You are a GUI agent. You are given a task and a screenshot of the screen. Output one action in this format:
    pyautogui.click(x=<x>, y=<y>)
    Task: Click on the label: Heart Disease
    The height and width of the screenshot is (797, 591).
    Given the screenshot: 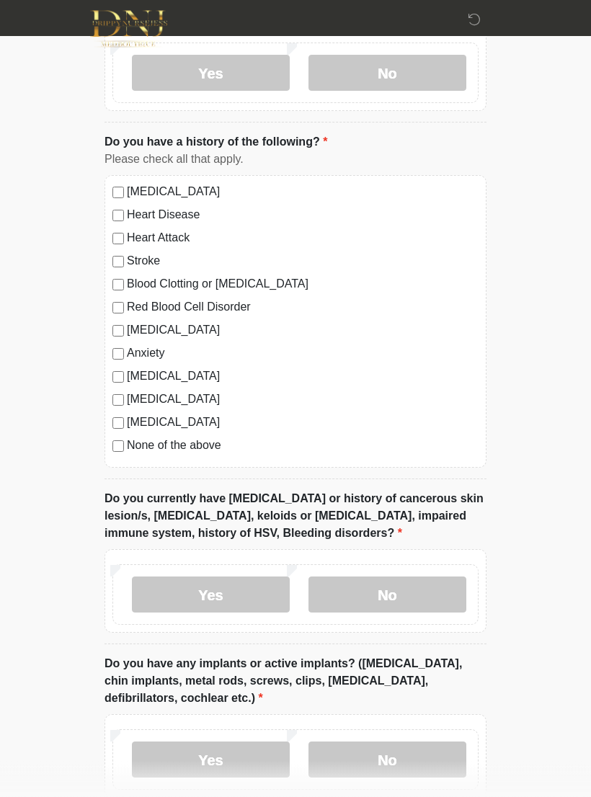 What is the action you would take?
    pyautogui.click(x=303, y=215)
    